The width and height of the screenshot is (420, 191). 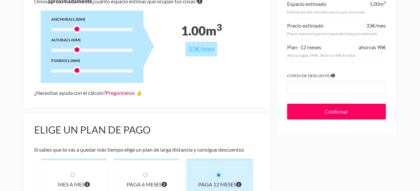 What do you see at coordinates (336, 33) in the screenshot?
I see `div: Precio mensual que corresponde al espacio estimado` at bounding box center [336, 33].